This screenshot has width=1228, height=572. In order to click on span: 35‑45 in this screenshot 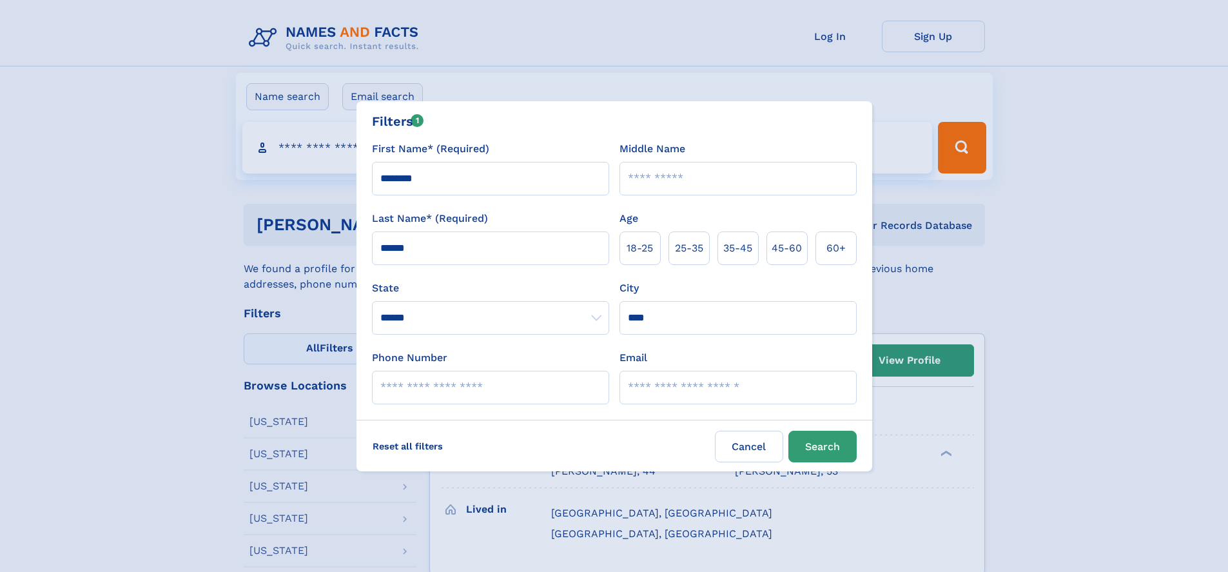, I will do `click(737, 248)`.